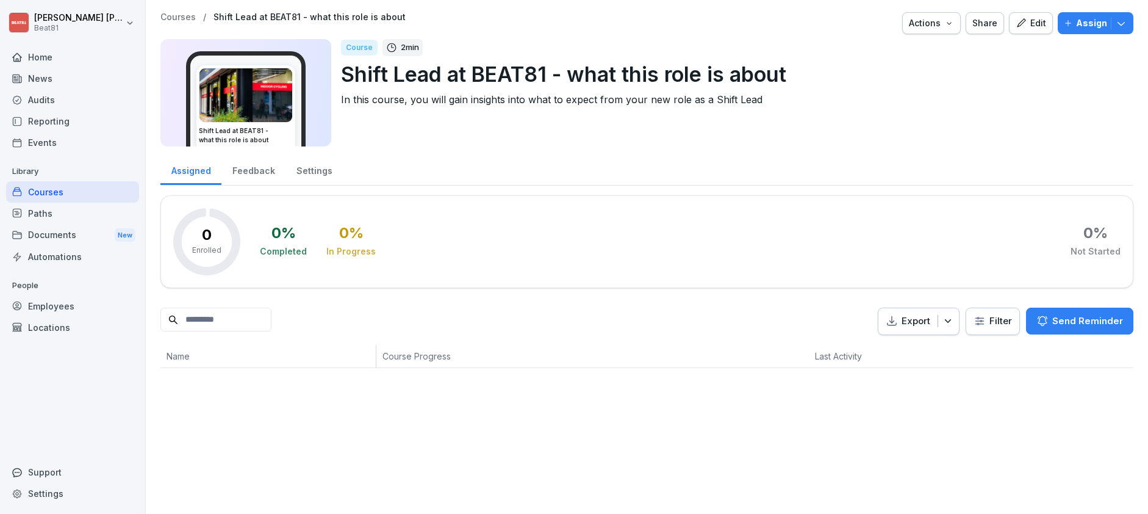 The image size is (1148, 514). Describe the element at coordinates (1031, 23) in the screenshot. I see `button: Edit` at that location.